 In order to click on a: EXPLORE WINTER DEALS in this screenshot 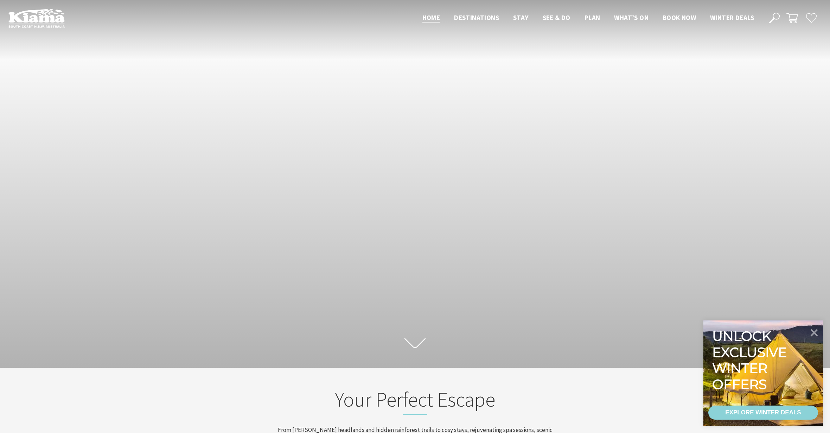, I will do `click(763, 412)`.